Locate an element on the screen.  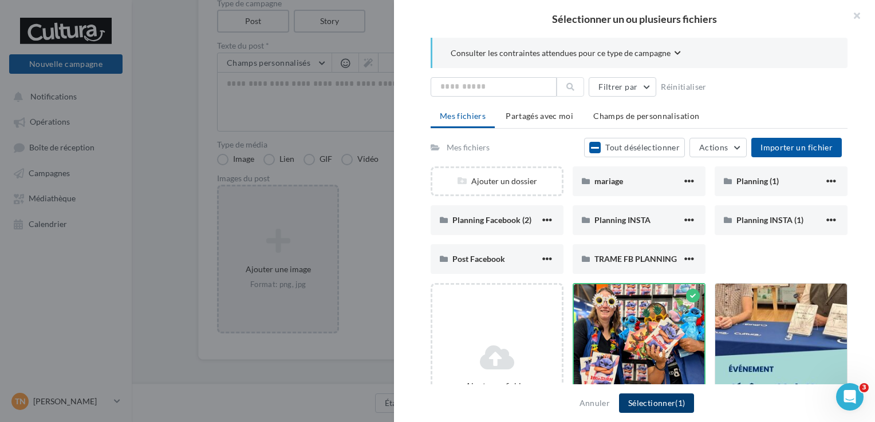
span: Consulter les contraintes attendues pour ce type de campagne is located at coordinates (560, 53).